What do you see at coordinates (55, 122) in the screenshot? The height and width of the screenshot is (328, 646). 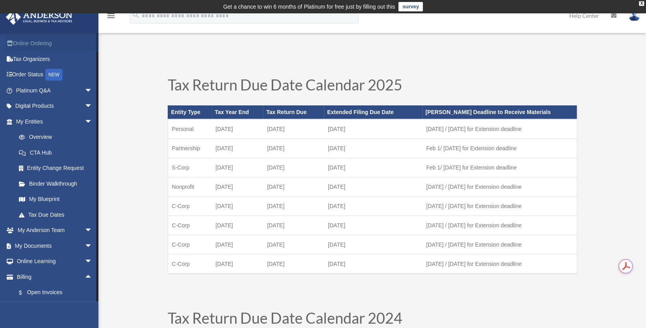 I see `a: My Entitiesarrow_drop_down` at bounding box center [55, 122].